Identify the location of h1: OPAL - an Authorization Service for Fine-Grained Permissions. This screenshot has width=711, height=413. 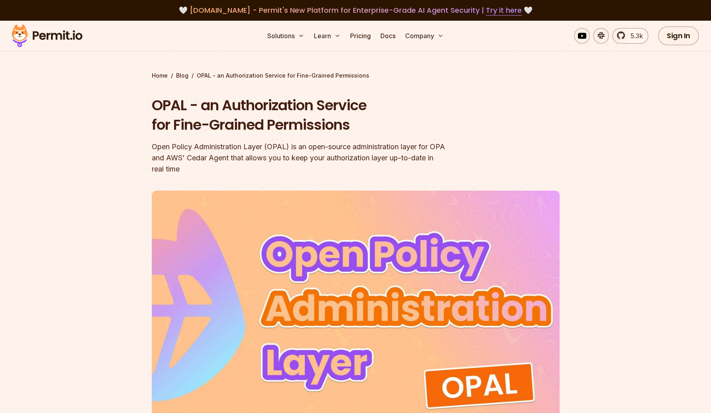
(305, 115).